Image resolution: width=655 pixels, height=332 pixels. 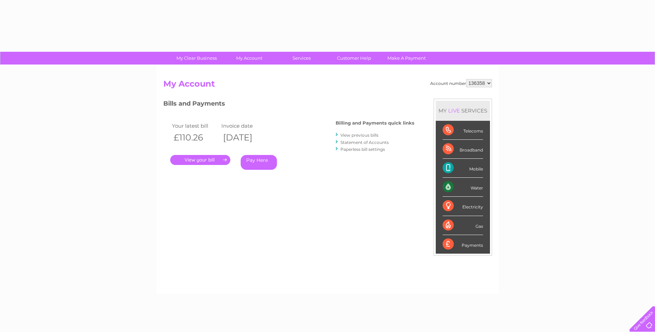 I want to click on a: Make A Payment, so click(x=407, y=58).